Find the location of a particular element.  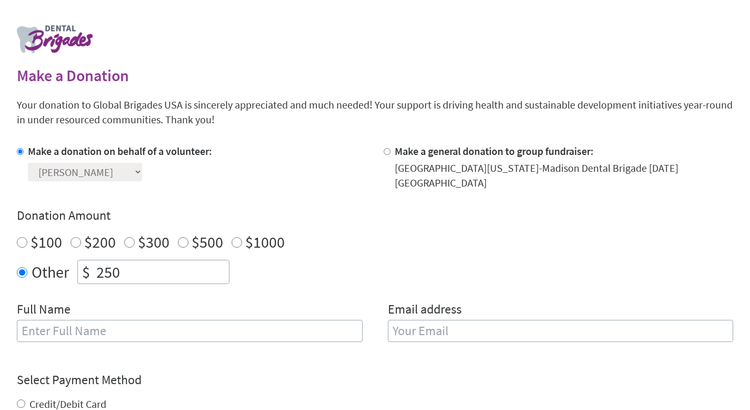

label: Email address is located at coordinates (425, 310).